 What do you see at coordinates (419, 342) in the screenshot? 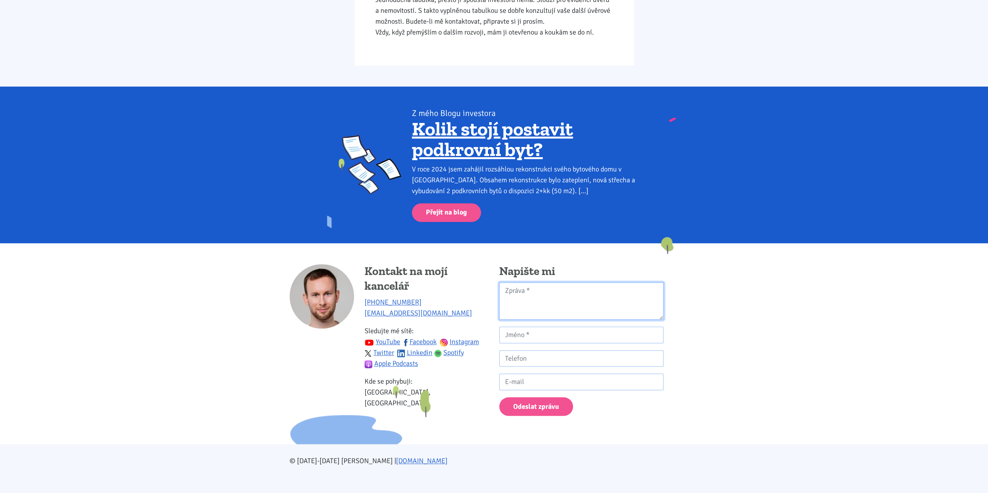
I see `a: Facebook` at bounding box center [419, 342].